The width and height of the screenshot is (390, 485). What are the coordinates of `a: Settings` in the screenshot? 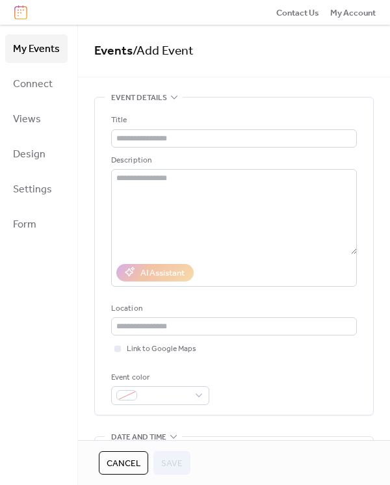 It's located at (36, 189).